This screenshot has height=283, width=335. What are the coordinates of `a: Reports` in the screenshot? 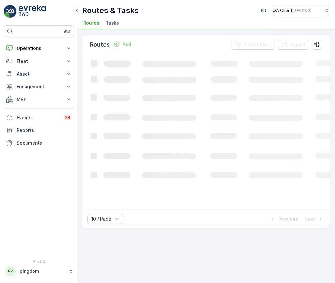 It's located at (39, 131).